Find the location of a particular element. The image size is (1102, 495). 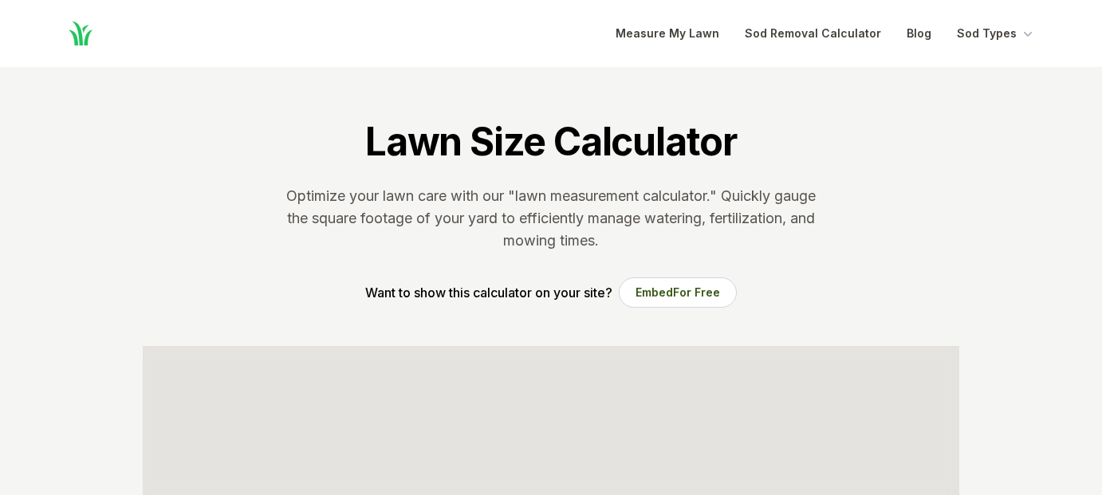

p: Want to show this calculator on your site? is located at coordinates (489, 293).